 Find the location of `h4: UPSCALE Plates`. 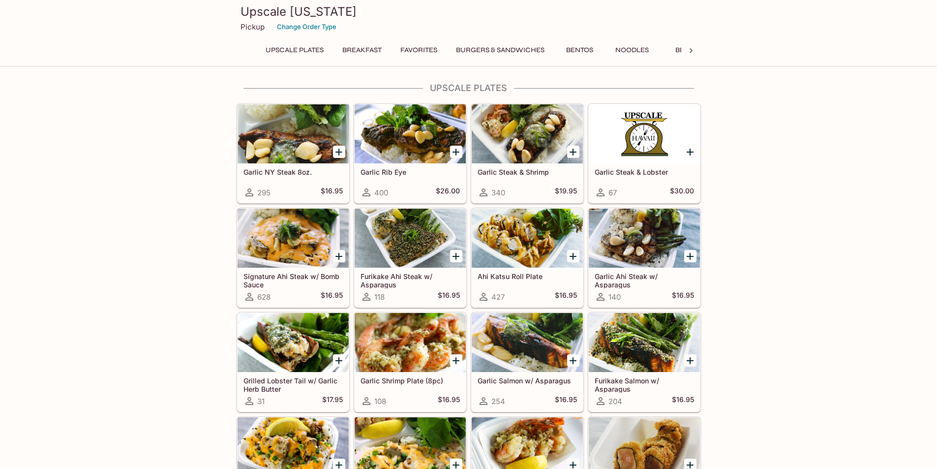

h4: UPSCALE Plates is located at coordinates (469, 88).